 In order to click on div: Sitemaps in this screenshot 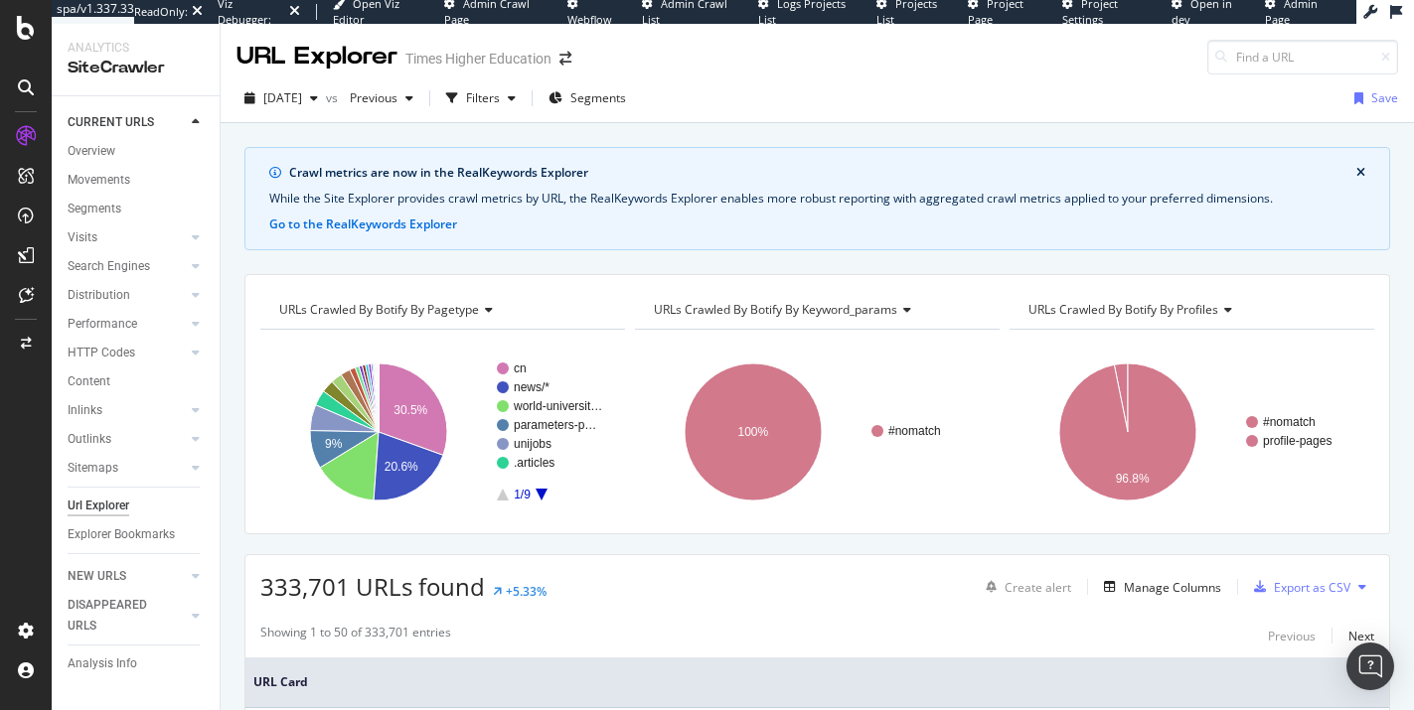, I will do `click(92, 468)`.